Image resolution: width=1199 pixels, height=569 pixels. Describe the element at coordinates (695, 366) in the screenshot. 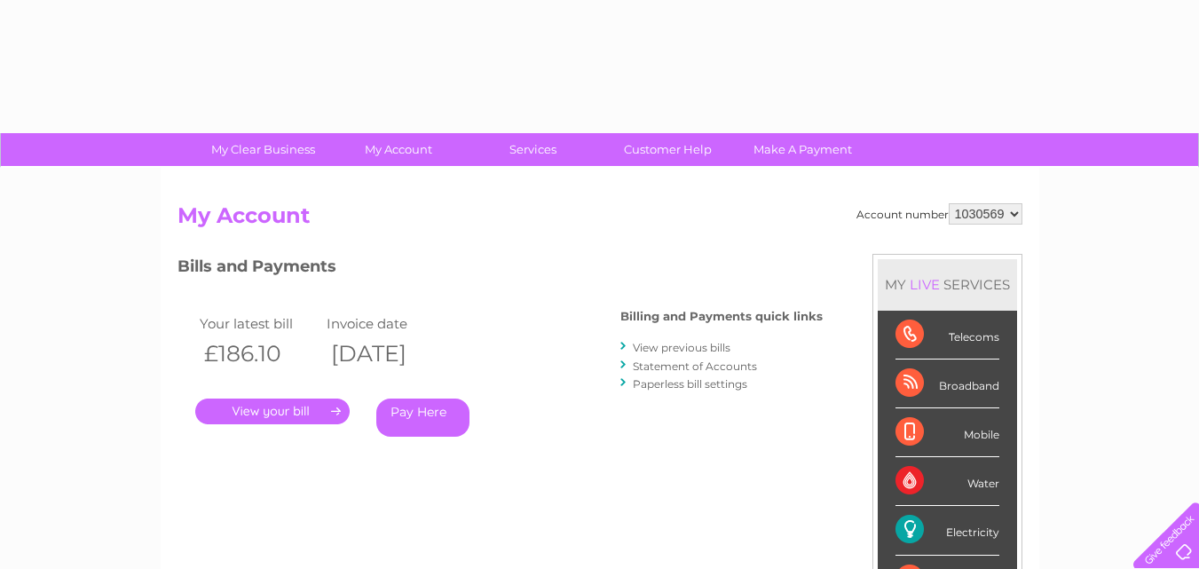

I see `a: Statement of Accounts` at that location.